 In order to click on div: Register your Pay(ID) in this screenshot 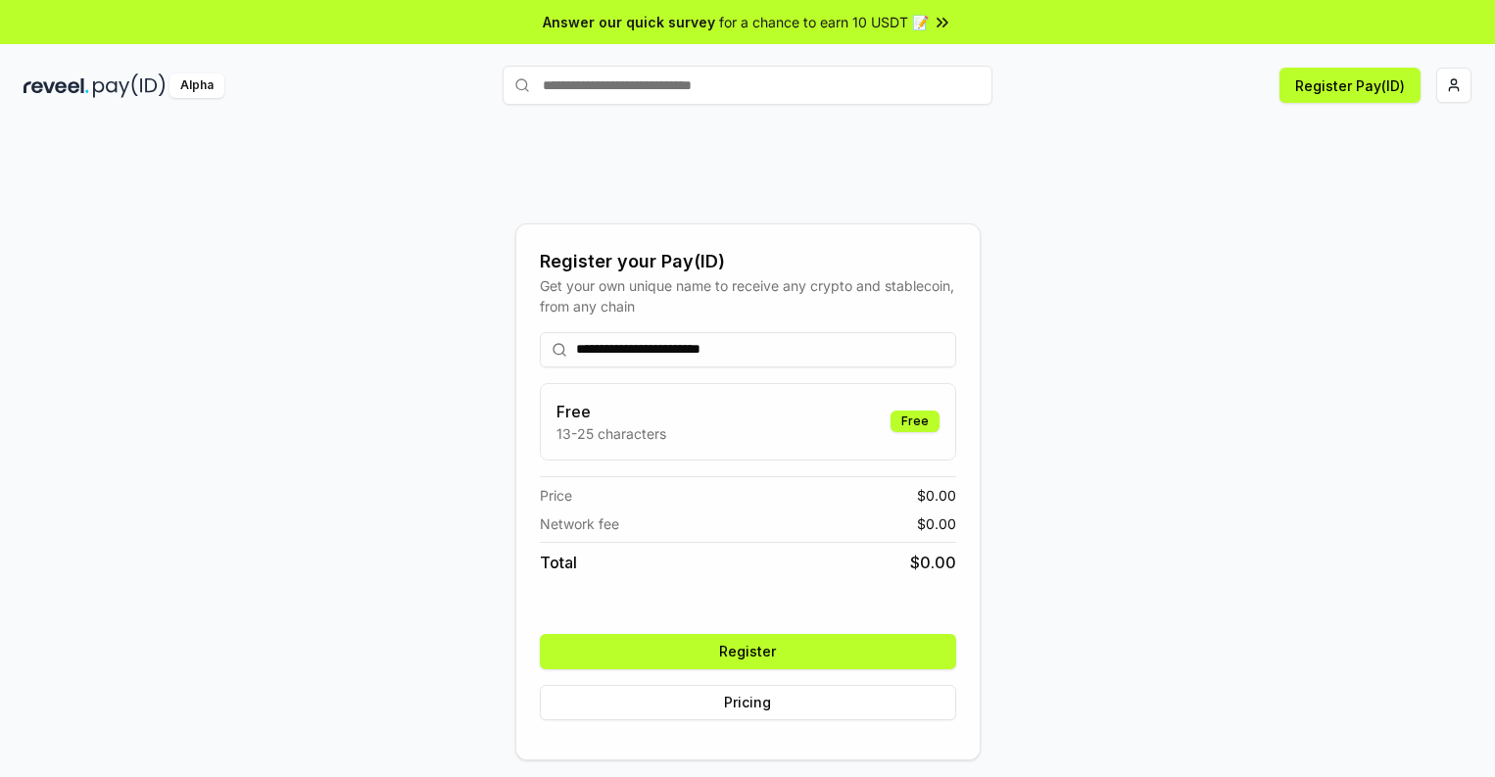, I will do `click(748, 262)`.